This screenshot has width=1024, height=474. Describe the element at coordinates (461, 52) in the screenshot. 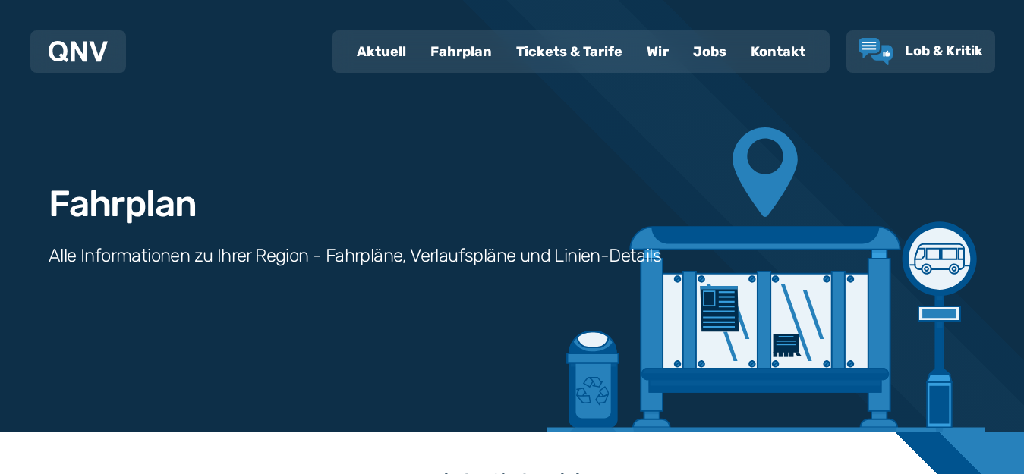

I see `div: Fahrplan` at that location.